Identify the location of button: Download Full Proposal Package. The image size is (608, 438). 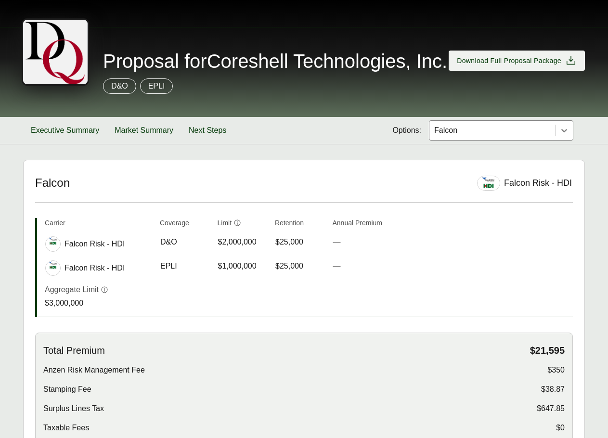
(516, 61).